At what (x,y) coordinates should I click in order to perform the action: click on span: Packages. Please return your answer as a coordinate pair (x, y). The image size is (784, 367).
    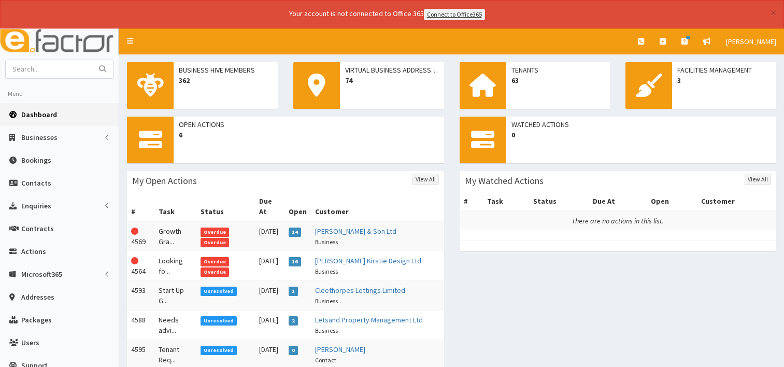
    Looking at the image, I should click on (36, 320).